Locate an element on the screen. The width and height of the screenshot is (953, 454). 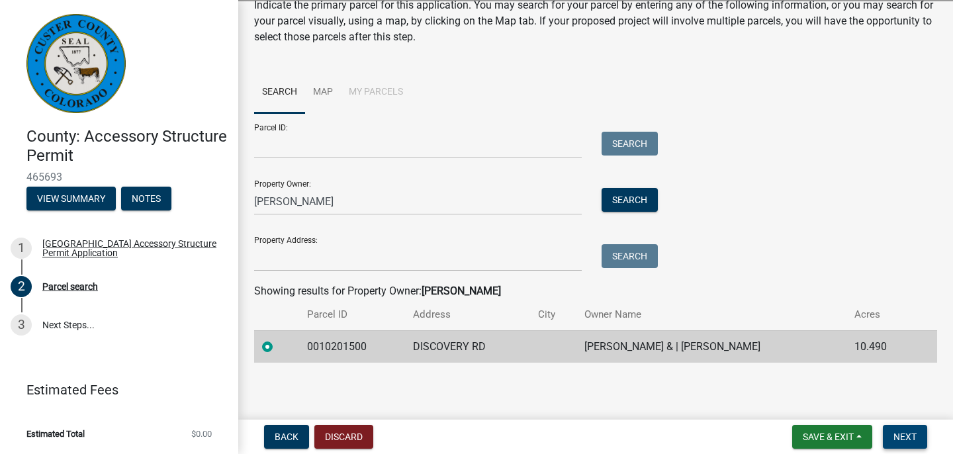
div: Sign out is located at coordinates (477, 71).